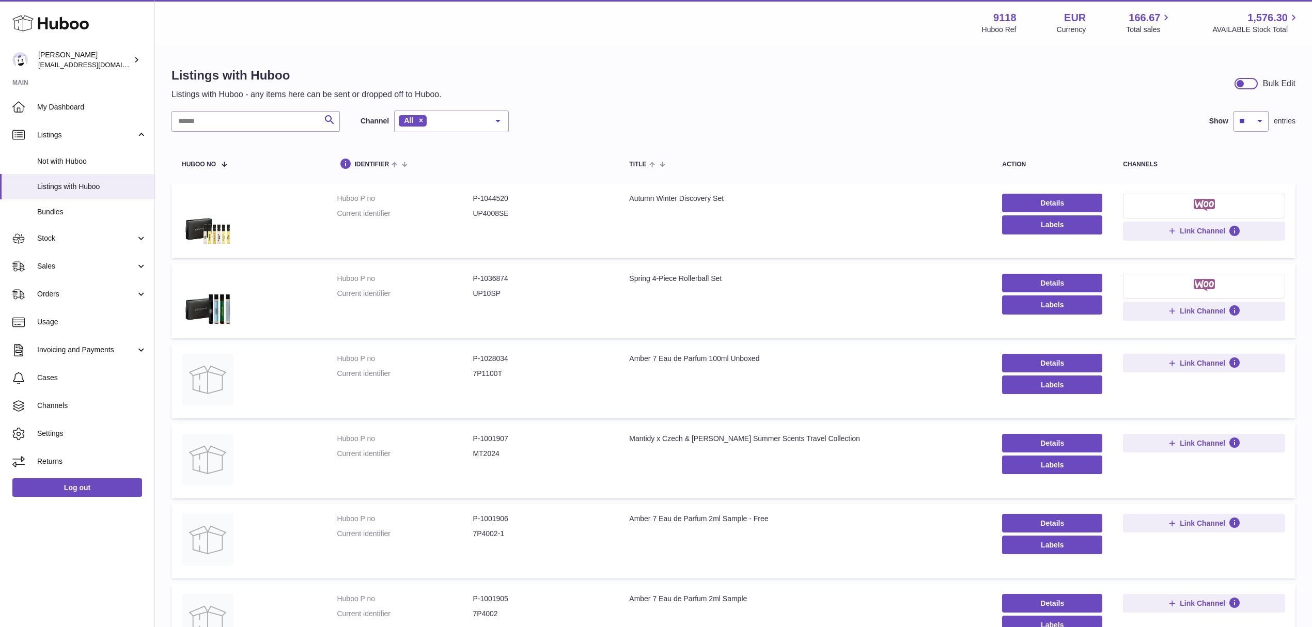  Describe the element at coordinates (86, 266) in the screenshot. I see `span: Sales` at that location.